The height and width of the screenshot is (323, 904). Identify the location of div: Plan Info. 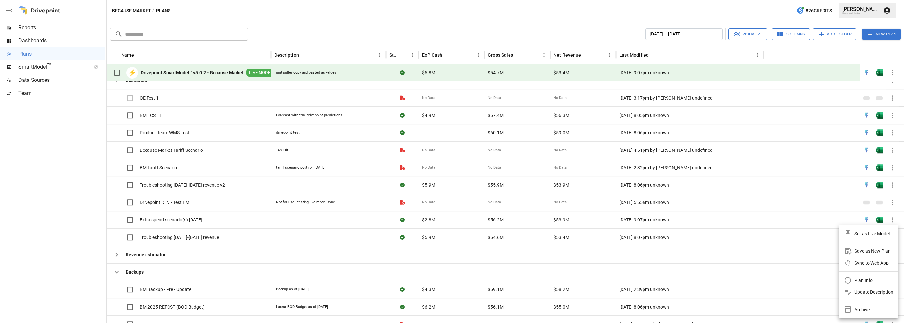
(864, 280).